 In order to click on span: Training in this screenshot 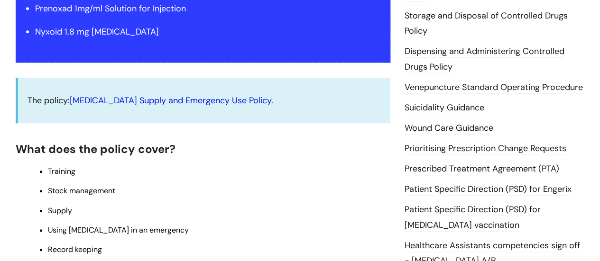, I will do `click(62, 171)`.